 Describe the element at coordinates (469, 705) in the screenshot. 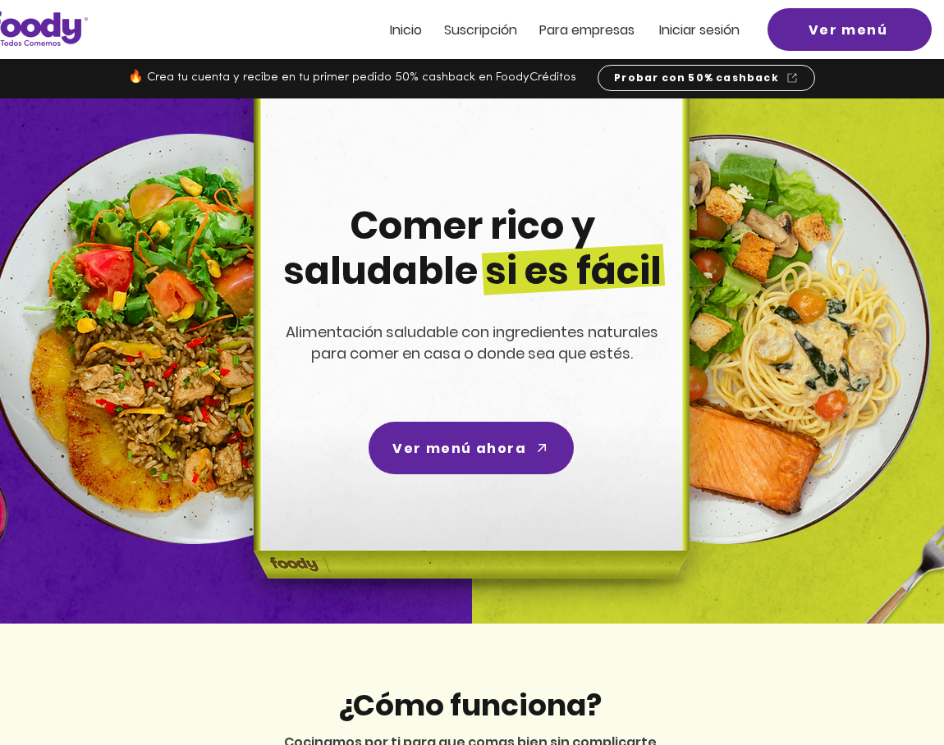

I see `span: ¿Cómo funciona?` at that location.